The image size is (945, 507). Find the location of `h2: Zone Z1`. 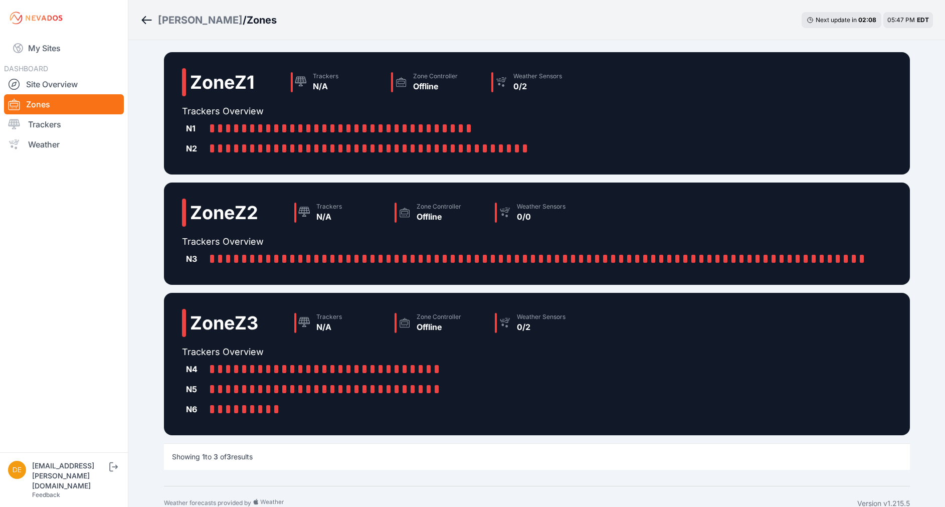

h2: Zone Z1 is located at coordinates (222, 82).